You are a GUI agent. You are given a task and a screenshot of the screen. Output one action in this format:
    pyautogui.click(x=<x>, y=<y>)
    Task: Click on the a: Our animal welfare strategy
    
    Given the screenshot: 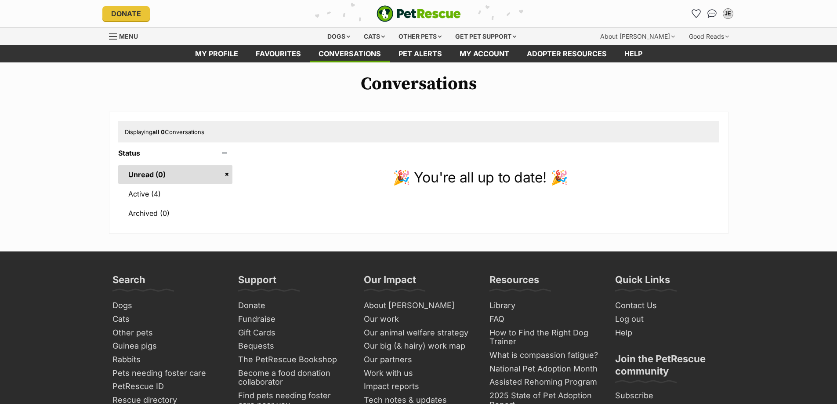 What is the action you would take?
    pyautogui.click(x=419, y=333)
    